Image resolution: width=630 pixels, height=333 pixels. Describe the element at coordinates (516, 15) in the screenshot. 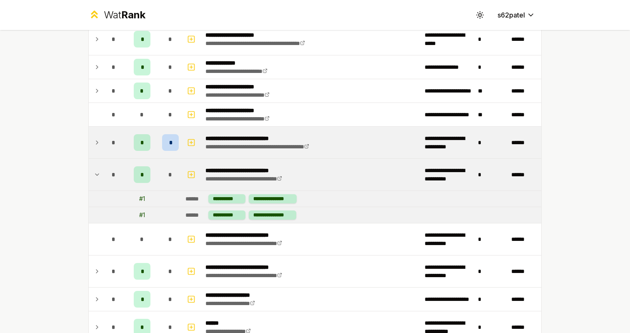

I see `button: s62patel` at that location.